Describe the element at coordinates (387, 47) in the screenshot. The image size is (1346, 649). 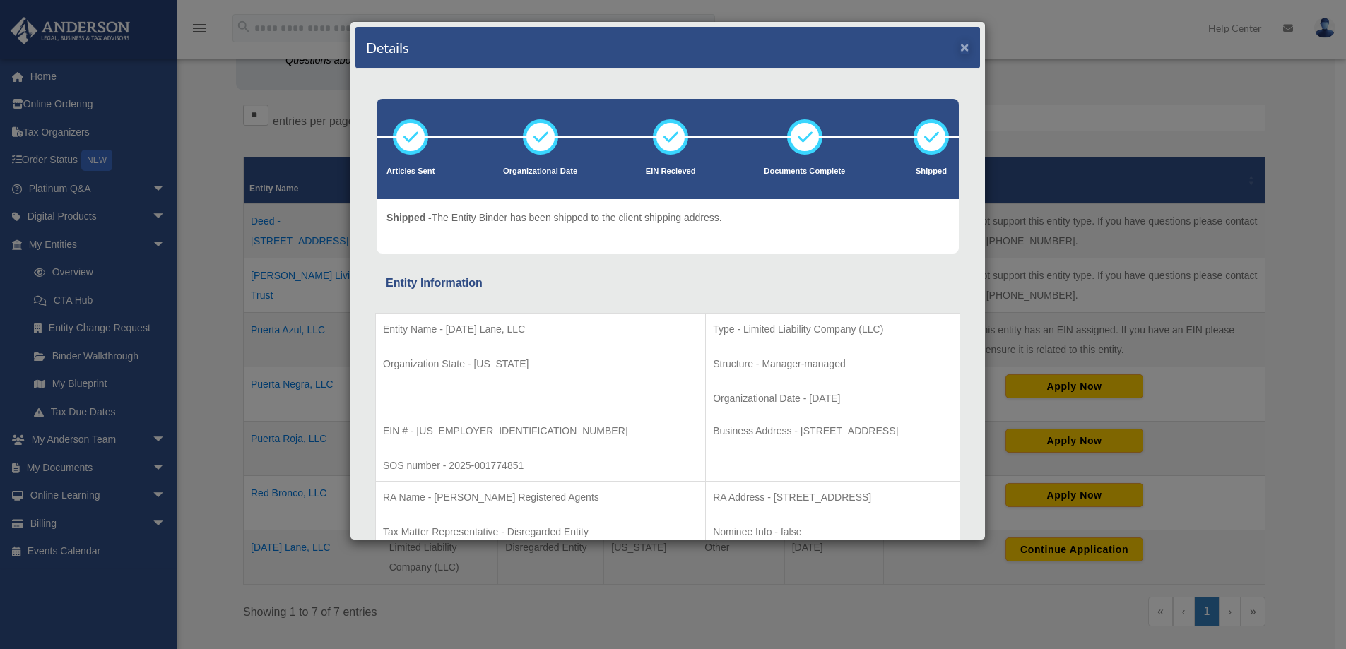
I see `h4: Details` at that location.